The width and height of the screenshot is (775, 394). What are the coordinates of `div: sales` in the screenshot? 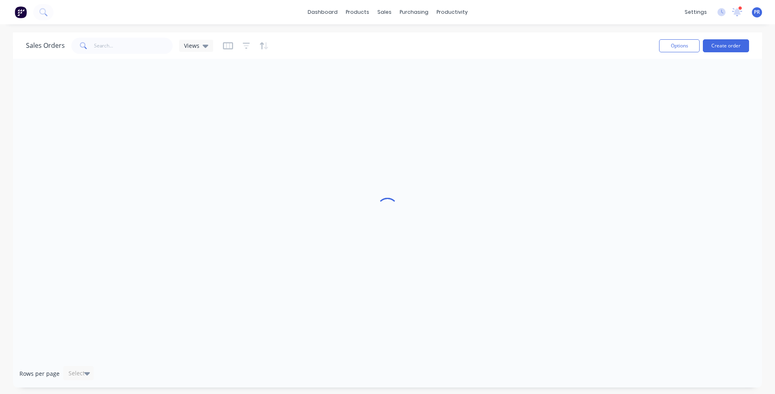 It's located at (384, 12).